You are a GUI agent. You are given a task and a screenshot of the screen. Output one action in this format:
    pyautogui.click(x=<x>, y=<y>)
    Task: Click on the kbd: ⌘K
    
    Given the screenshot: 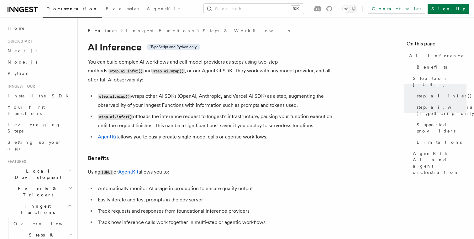 What is the action you would take?
    pyautogui.click(x=296, y=9)
    